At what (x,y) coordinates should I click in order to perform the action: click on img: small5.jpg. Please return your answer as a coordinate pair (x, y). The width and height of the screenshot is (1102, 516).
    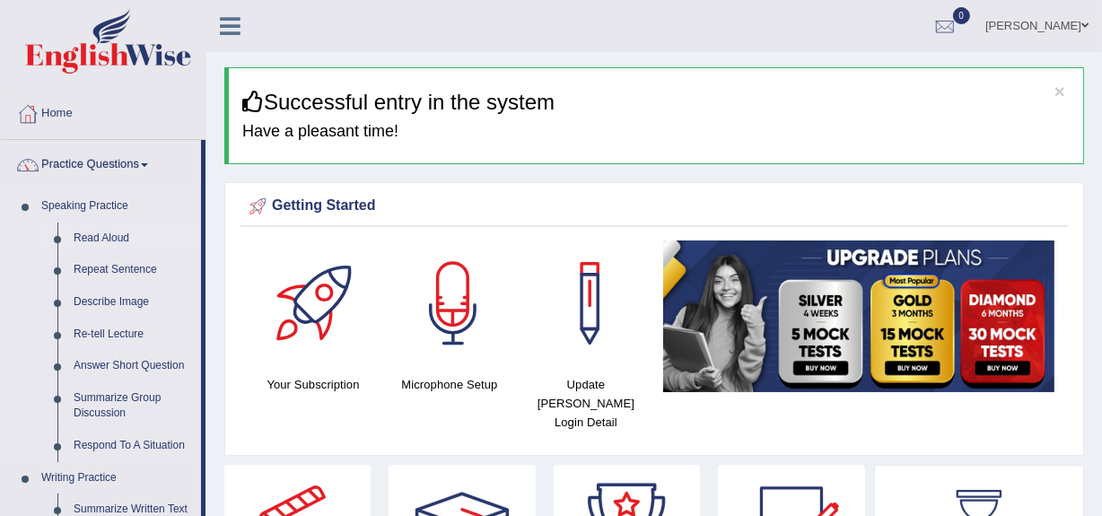
    Looking at the image, I should click on (858, 316).